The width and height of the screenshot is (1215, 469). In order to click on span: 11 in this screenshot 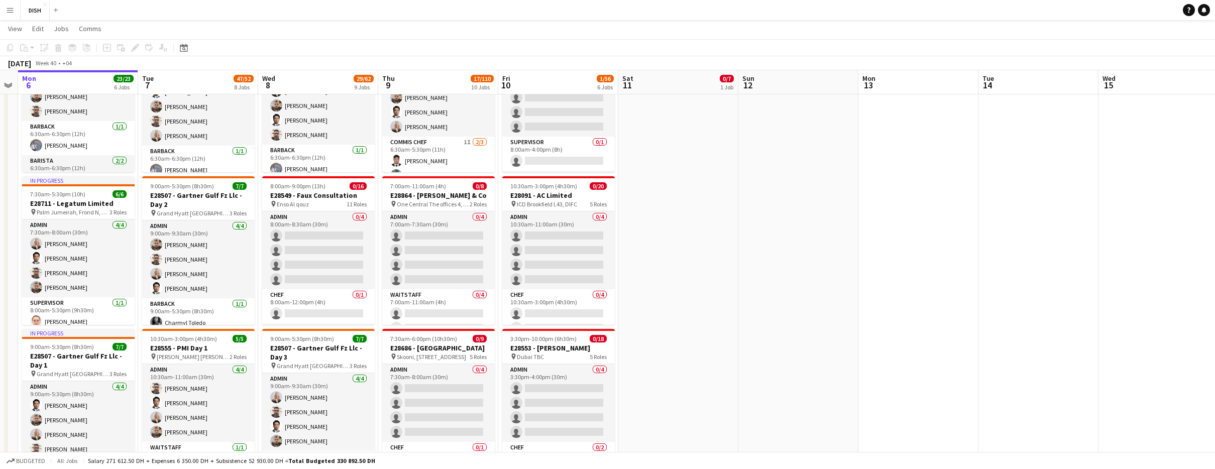, I will do `click(627, 85)`.